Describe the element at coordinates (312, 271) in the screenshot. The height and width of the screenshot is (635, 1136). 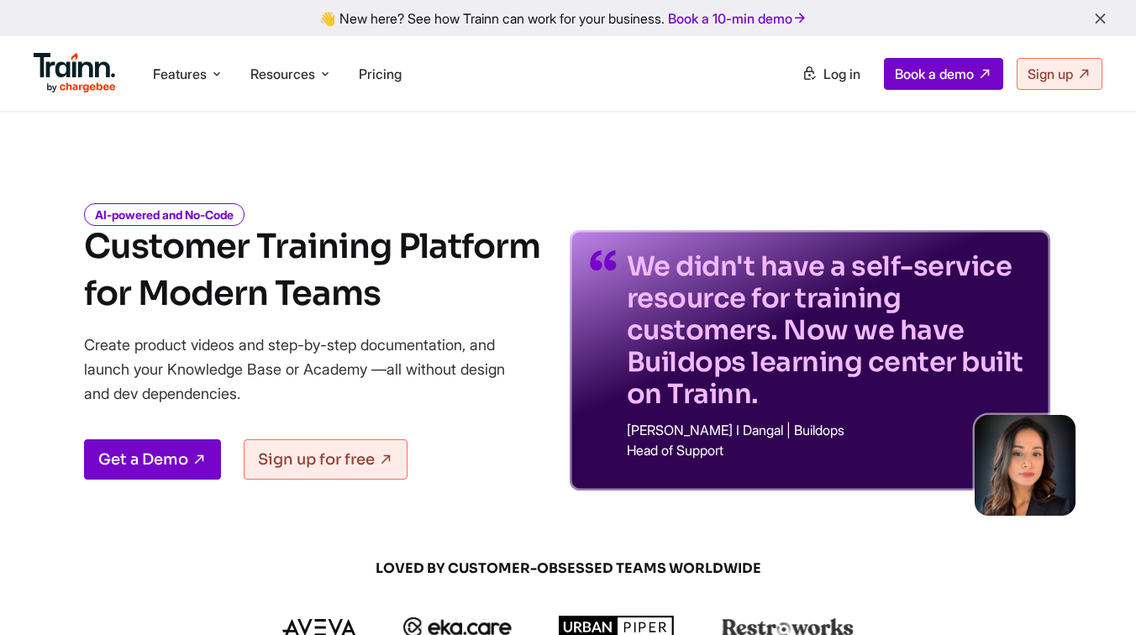
I see `h1: Customer Training Platform for Modern Teams` at that location.